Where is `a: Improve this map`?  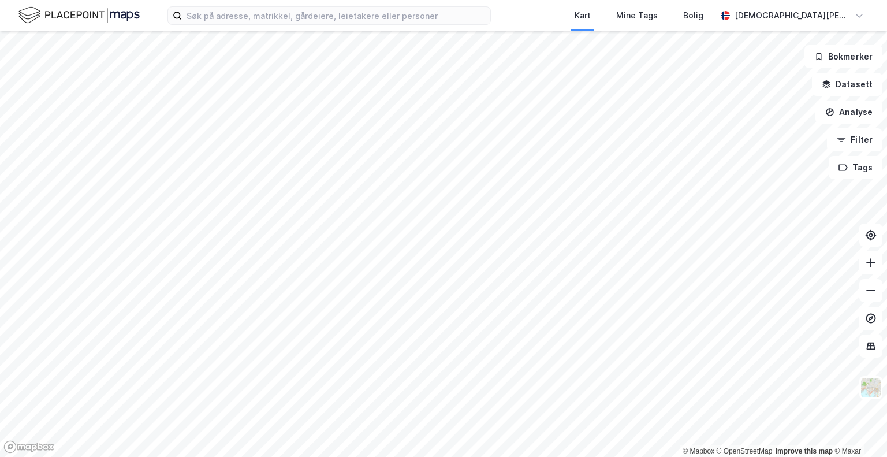 a: Improve this map is located at coordinates (804, 451).